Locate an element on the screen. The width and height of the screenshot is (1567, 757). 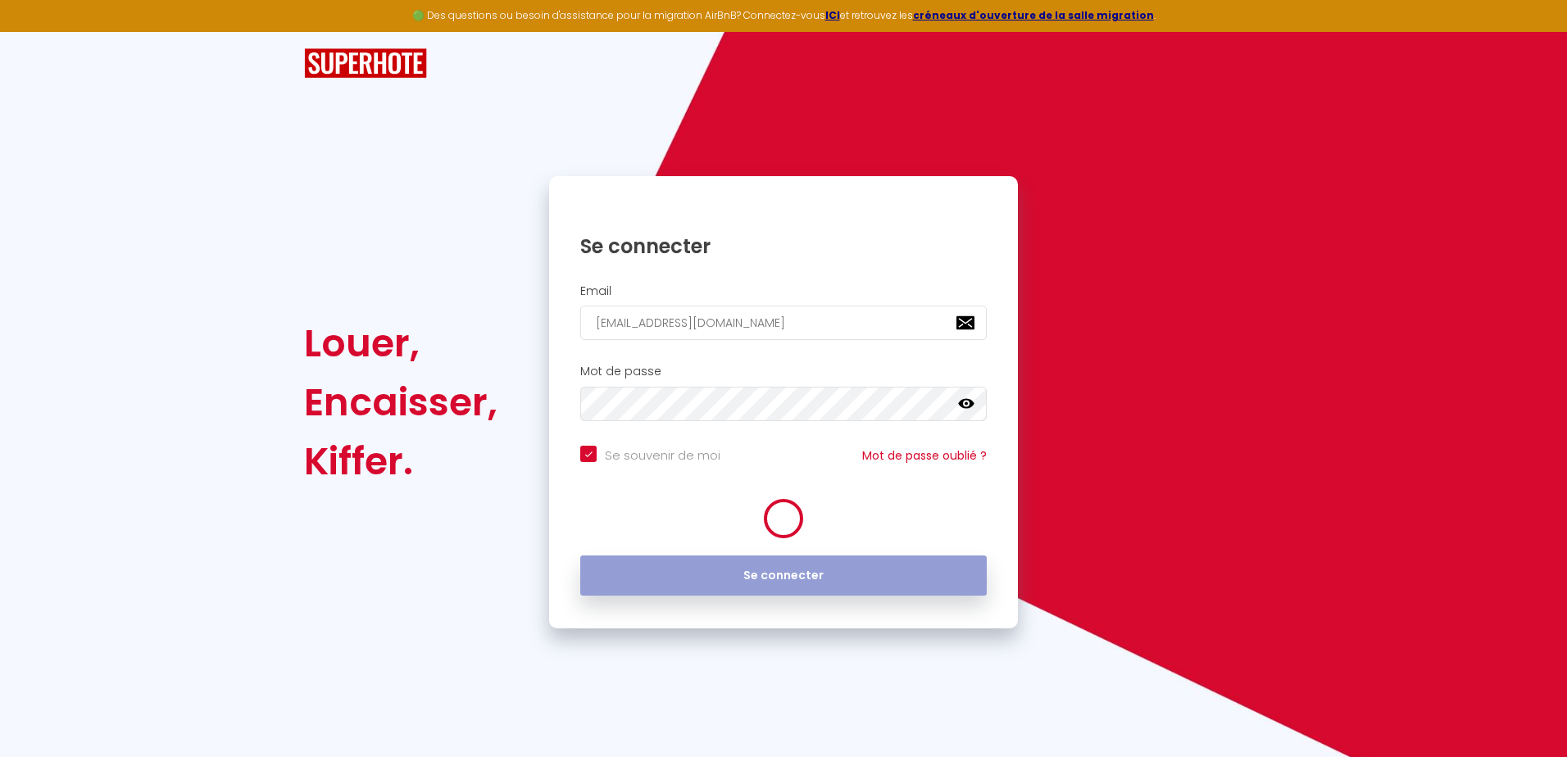
div: Encaisser, is located at coordinates (401, 402).